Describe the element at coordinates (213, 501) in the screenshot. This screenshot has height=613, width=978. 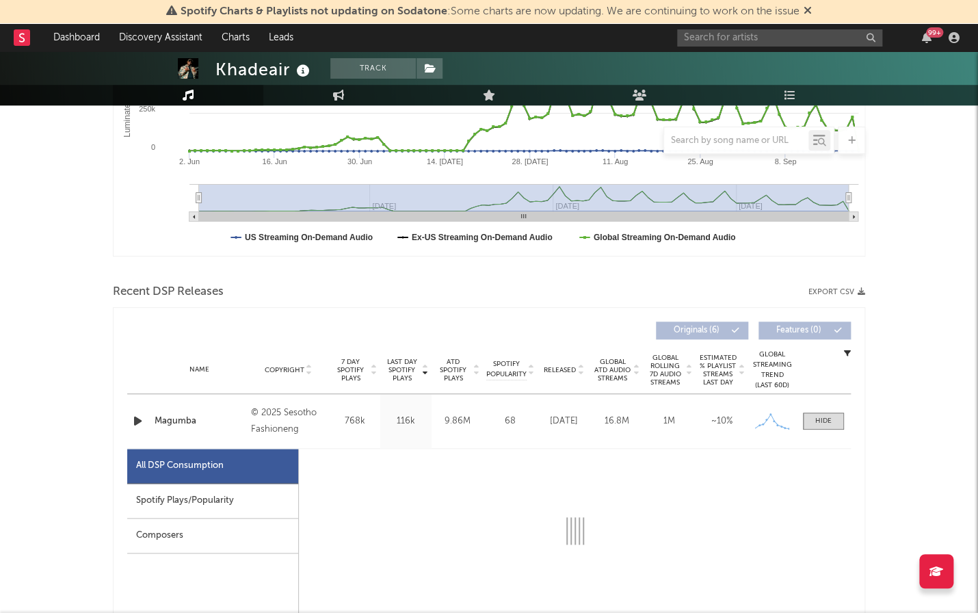
I see `div: Spotify Plays/Popularity` at that location.